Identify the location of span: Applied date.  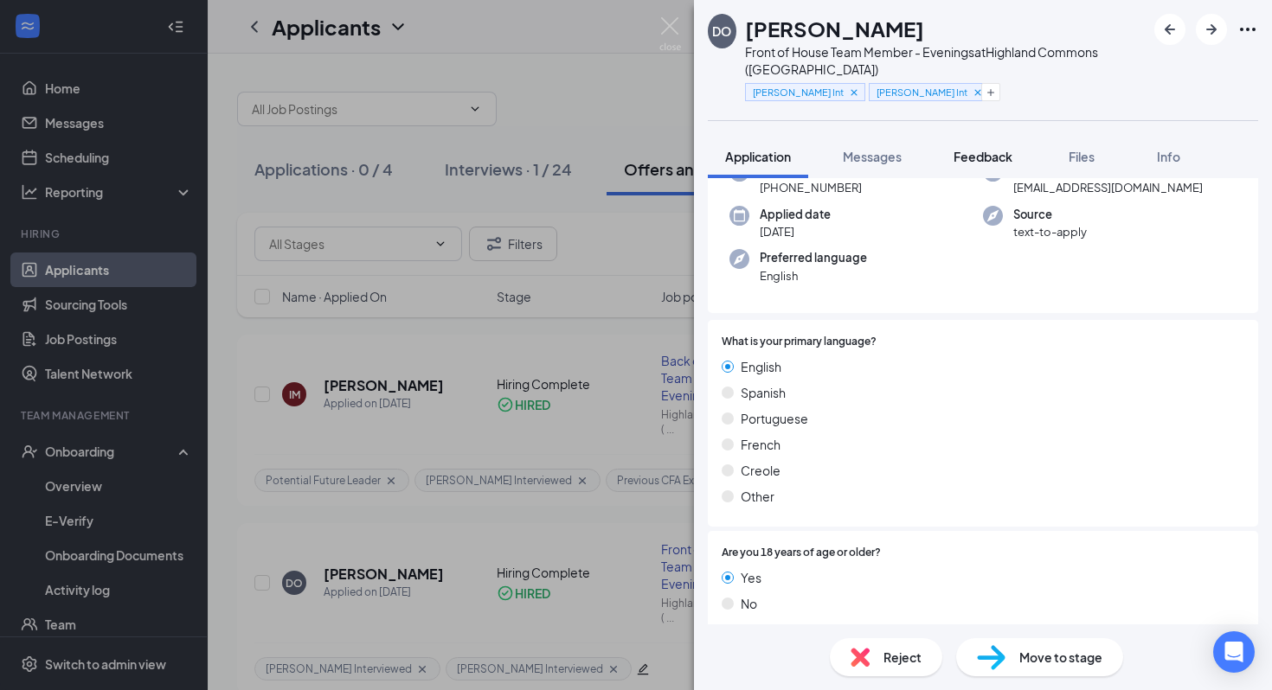
(795, 215).